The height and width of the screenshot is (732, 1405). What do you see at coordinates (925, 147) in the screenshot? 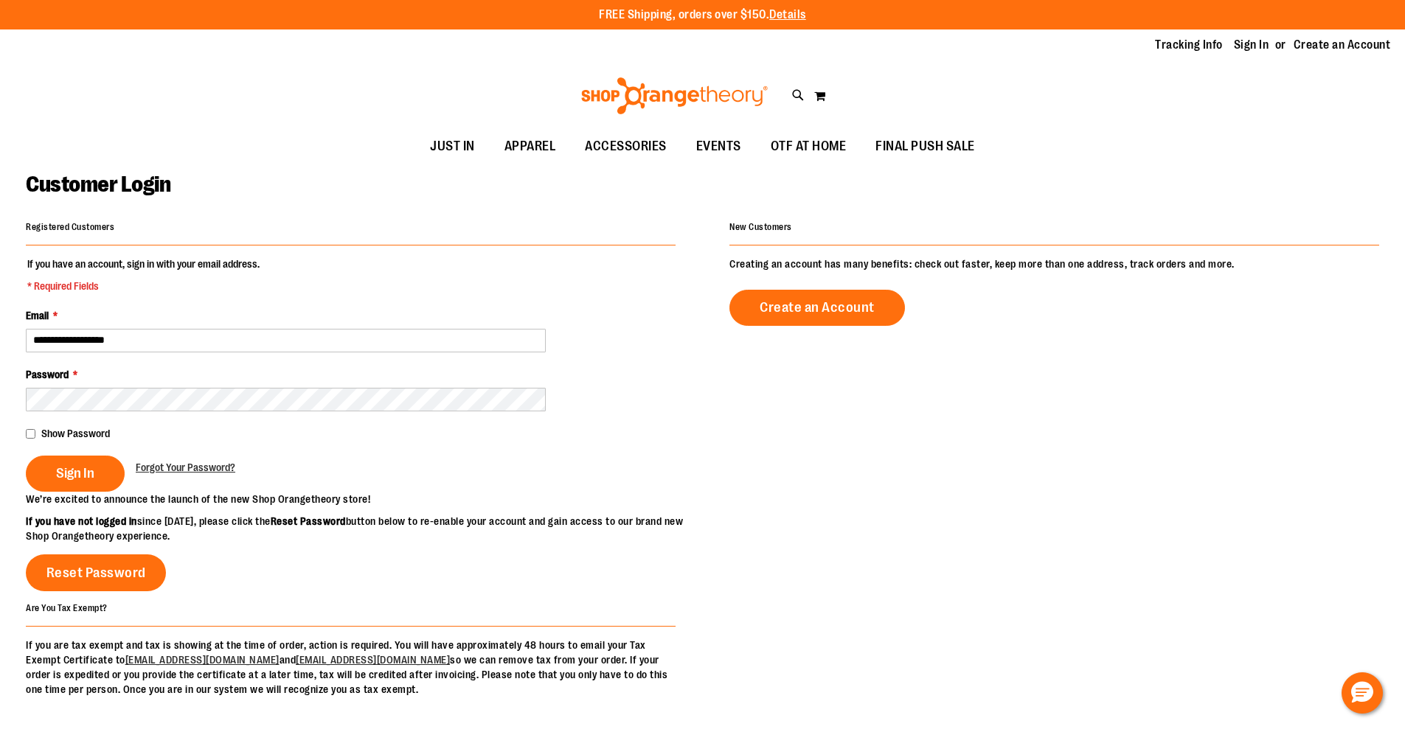
I see `a: FINAL PUSH SALE` at bounding box center [925, 147].